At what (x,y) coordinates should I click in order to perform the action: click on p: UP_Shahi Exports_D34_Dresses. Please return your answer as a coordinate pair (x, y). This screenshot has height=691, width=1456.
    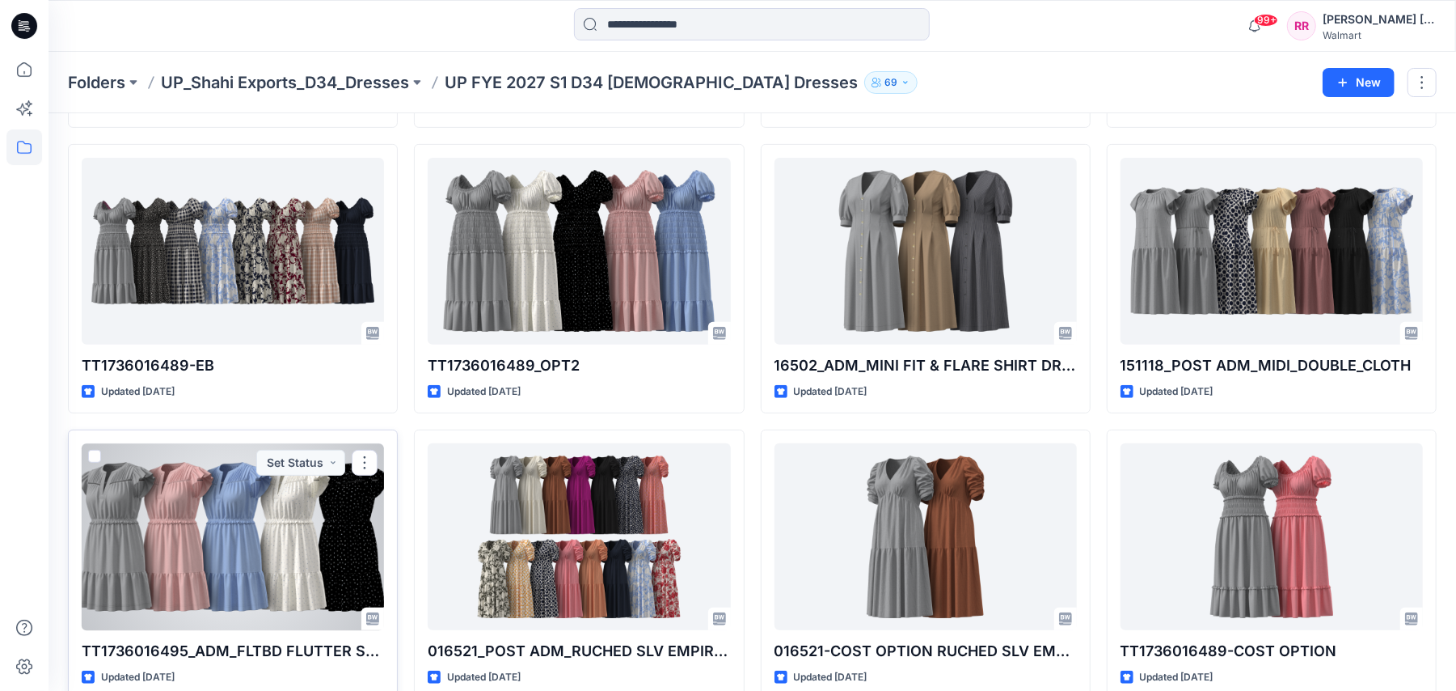
    Looking at the image, I should click on (285, 82).